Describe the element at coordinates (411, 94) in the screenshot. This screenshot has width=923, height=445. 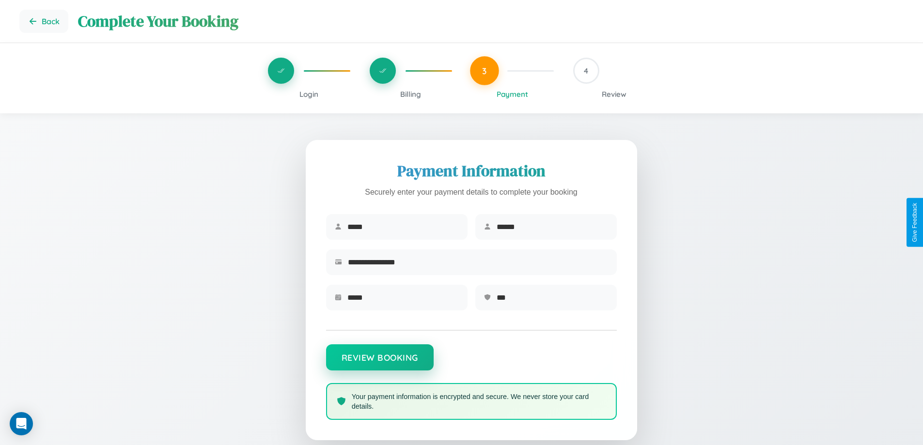
I see `span: Billing` at that location.